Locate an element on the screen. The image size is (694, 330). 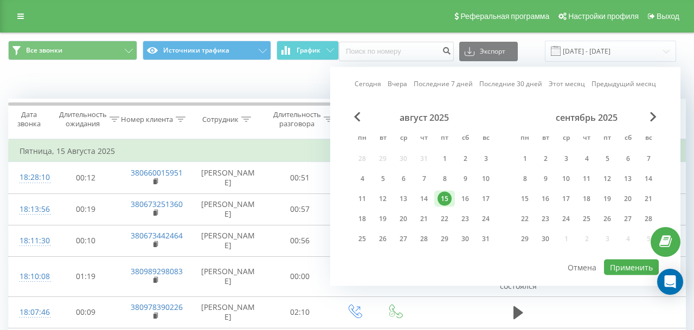
div: август 2025 is located at coordinates (424, 118).